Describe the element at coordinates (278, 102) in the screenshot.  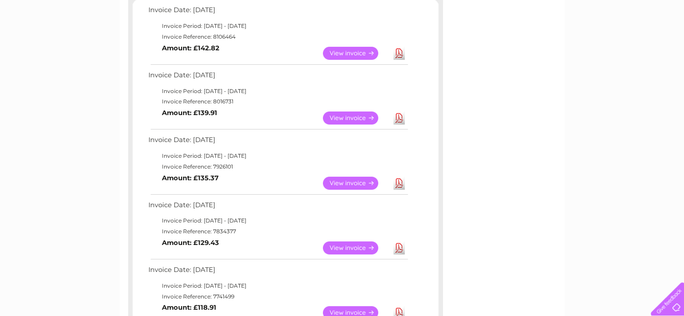
I see `td: Invoice Reference: 8016731` at that location.